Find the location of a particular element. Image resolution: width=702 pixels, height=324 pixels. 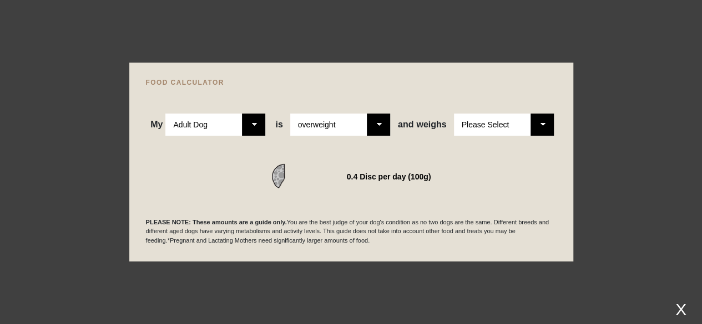

p: You are the best judge of your dog's condition as no two dogs are the same. Different breeds and ... is located at coordinates (351, 232).